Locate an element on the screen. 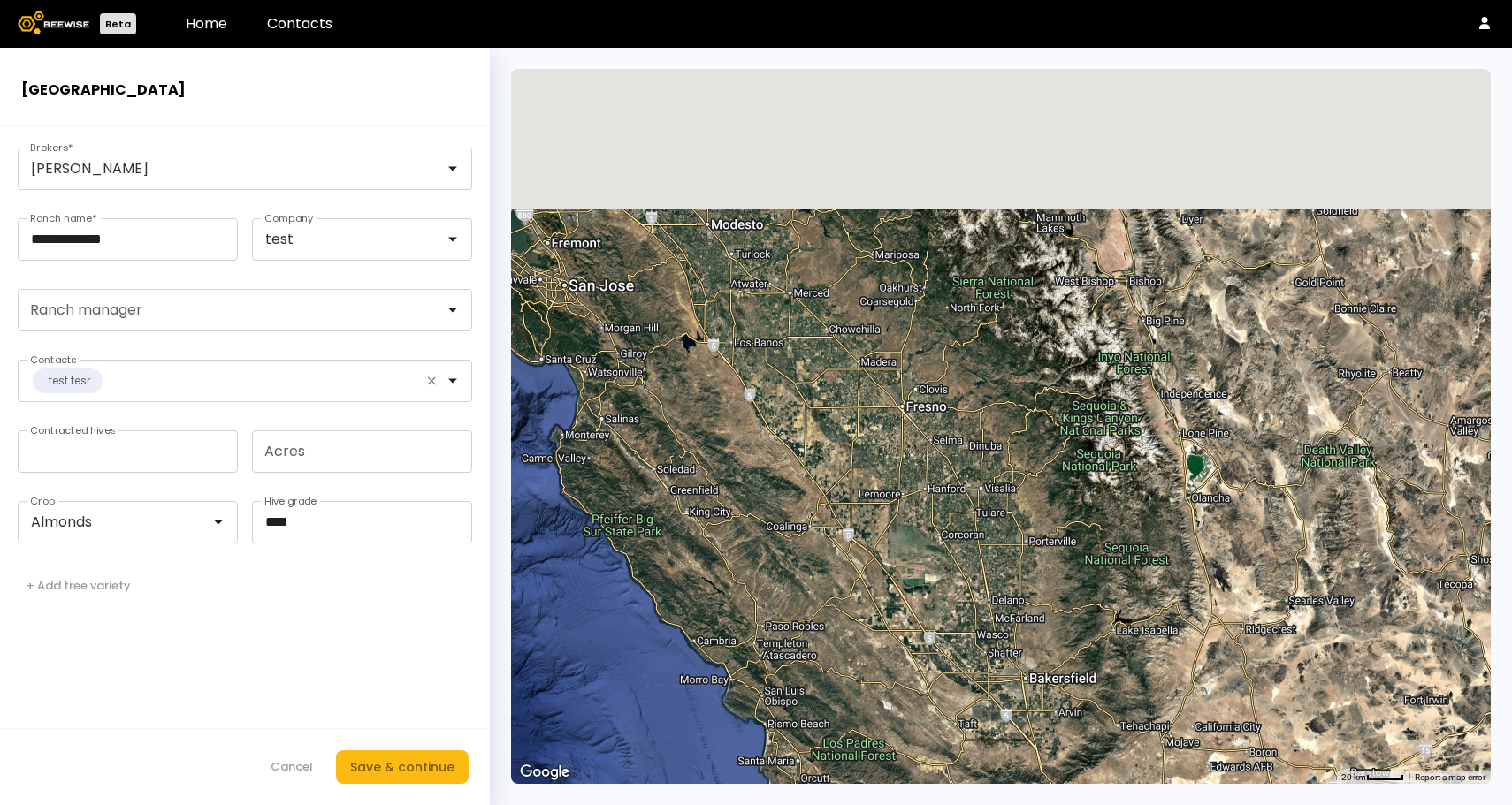  a: Report a map error is located at coordinates (1450, 776).